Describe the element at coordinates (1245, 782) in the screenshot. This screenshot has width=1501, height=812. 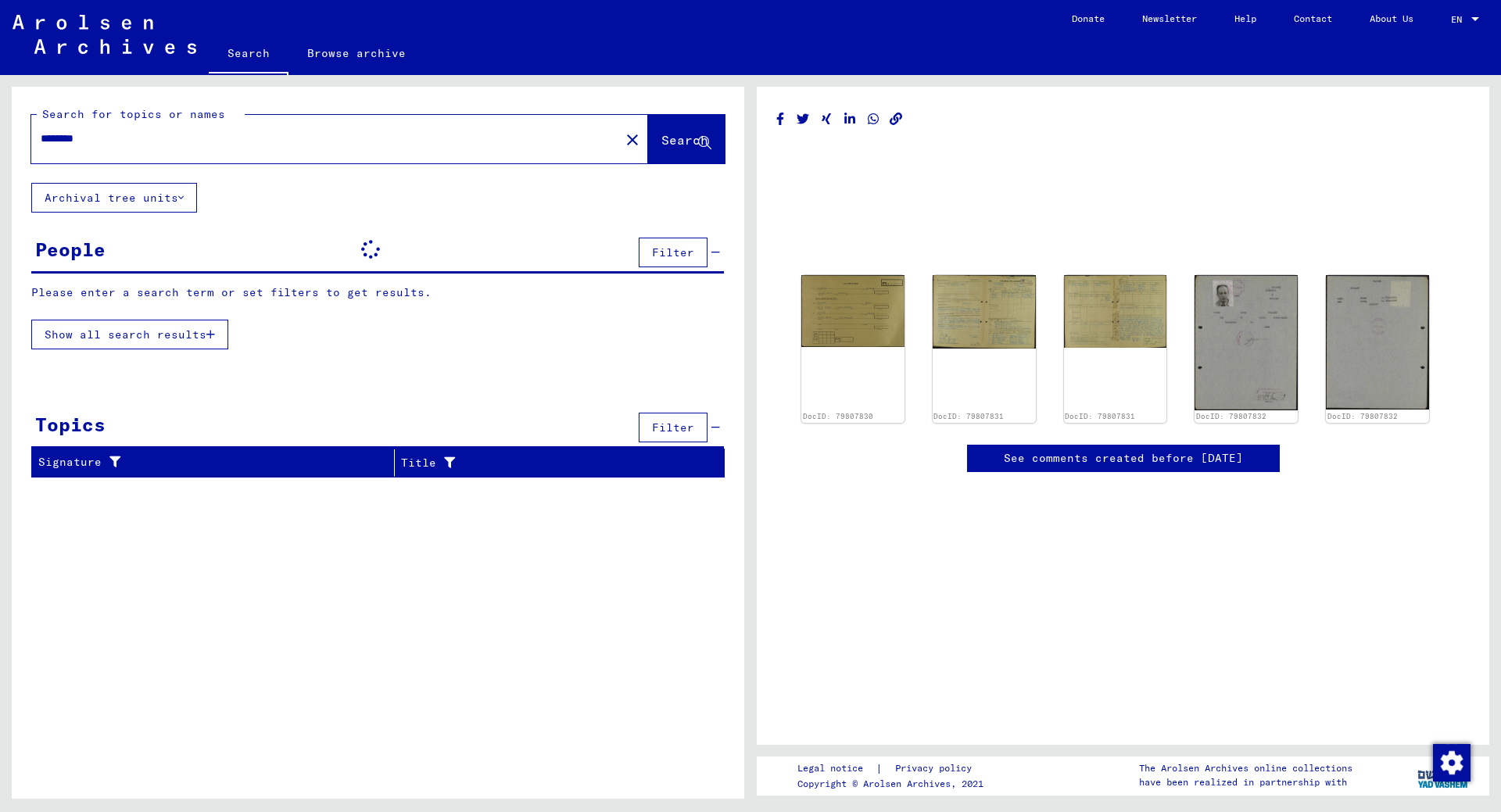
I see `p: have been realized in partnership with` at that location.